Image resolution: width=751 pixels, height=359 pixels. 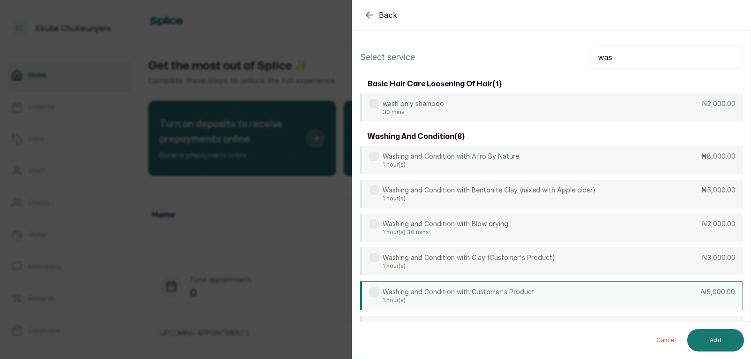 I want to click on span: Back, so click(x=388, y=15).